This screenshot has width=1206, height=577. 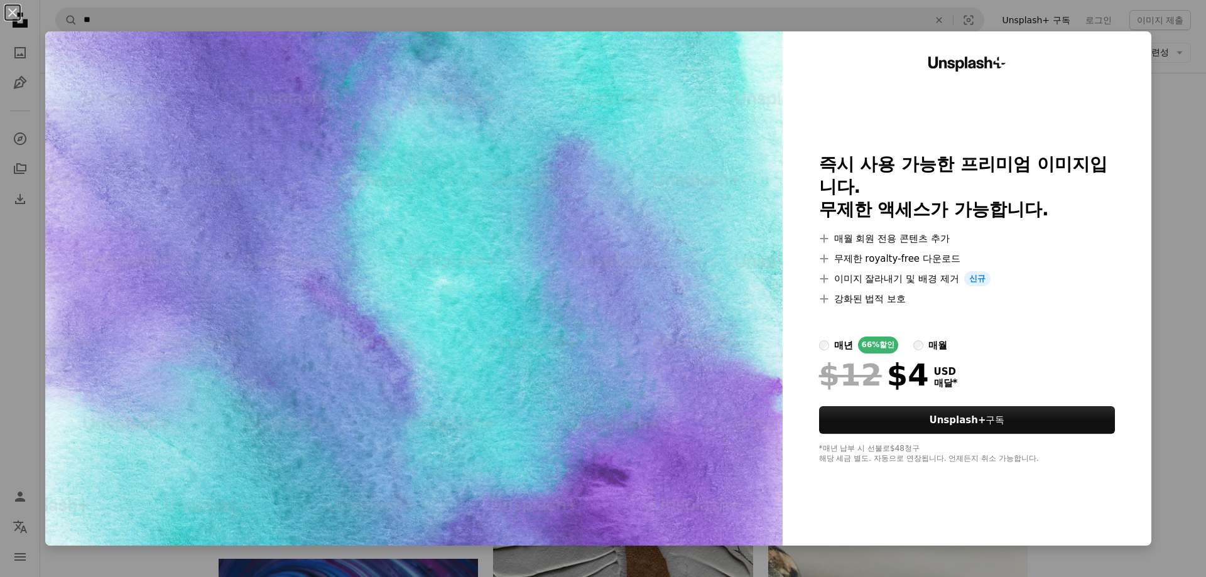 I want to click on strong: Unsplash+, so click(x=958, y=420).